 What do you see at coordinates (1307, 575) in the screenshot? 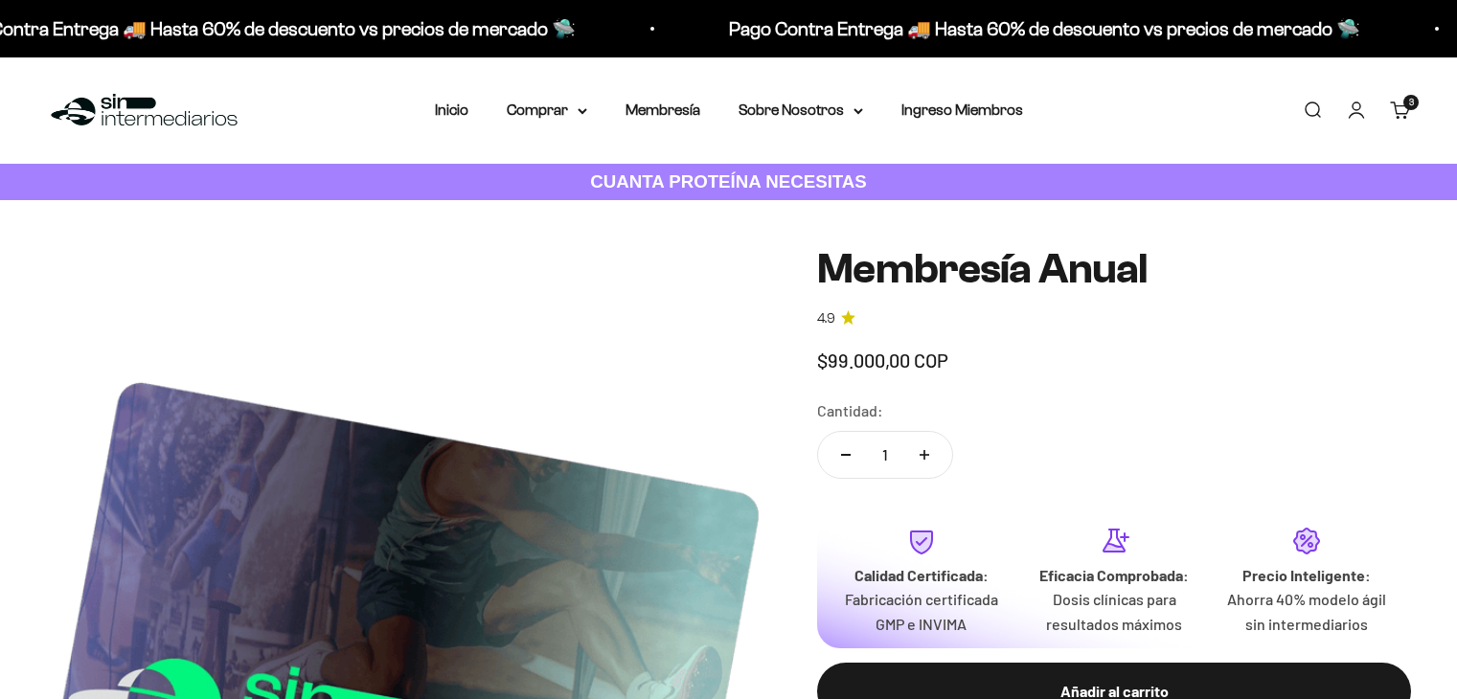
I see `strong: Precio Inteligente:` at bounding box center [1307, 575].